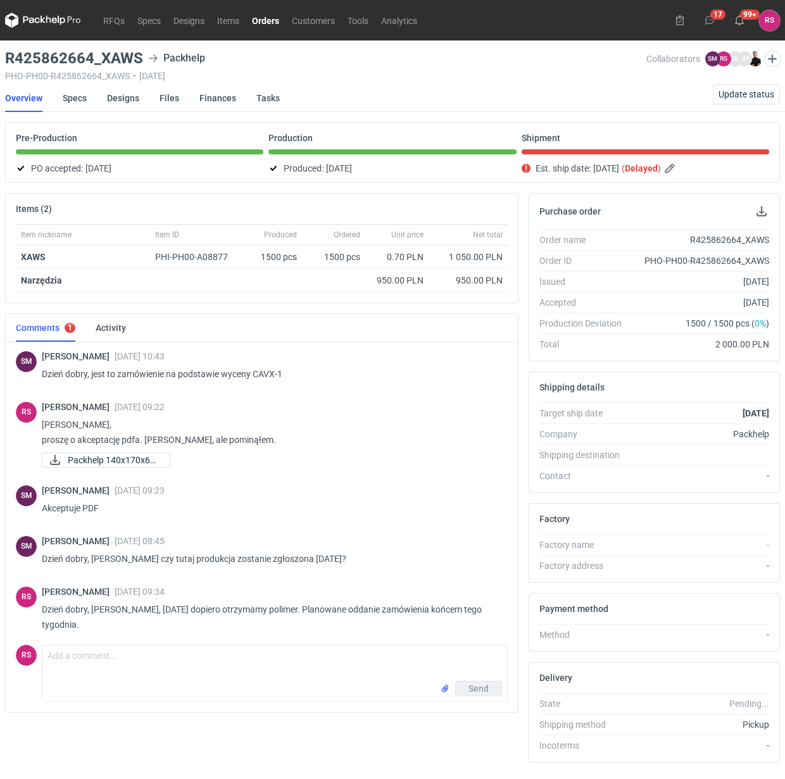 This screenshot has width=785, height=779. Describe the element at coordinates (700, 240) in the screenshot. I see `div: R425862664_XAWS` at that location.